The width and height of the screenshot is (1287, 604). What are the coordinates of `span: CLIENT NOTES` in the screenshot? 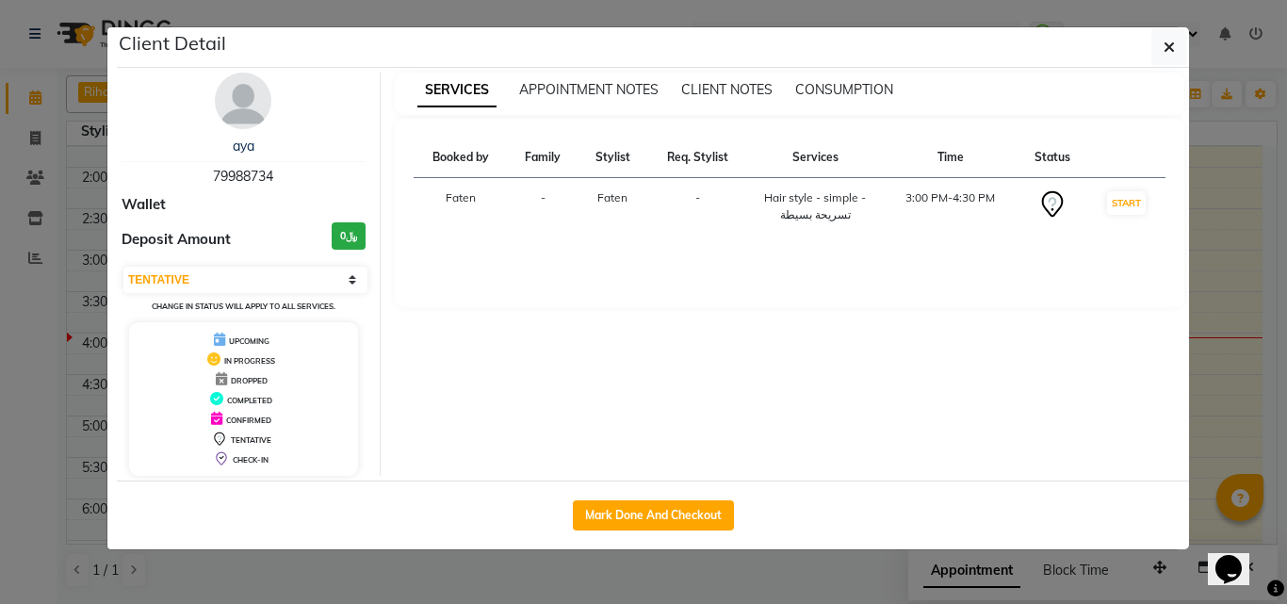 It's located at (726, 90).